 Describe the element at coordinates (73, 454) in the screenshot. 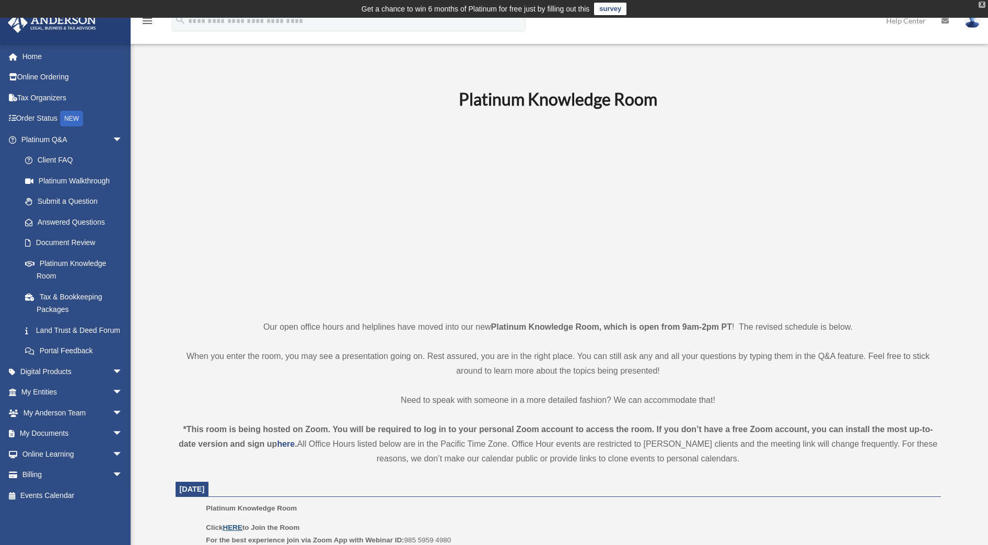

I see `a: Online Learningarrow_drop_down` at that location.